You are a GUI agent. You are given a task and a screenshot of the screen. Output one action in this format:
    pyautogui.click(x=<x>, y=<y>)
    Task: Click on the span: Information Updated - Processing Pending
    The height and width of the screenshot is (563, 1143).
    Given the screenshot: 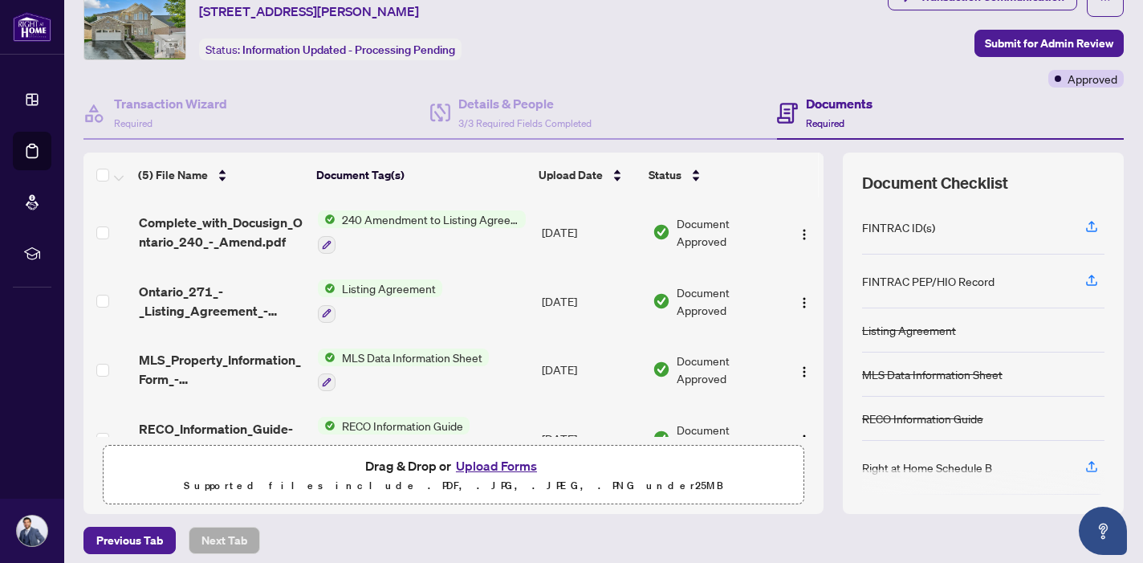 What is the action you would take?
    pyautogui.click(x=348, y=50)
    